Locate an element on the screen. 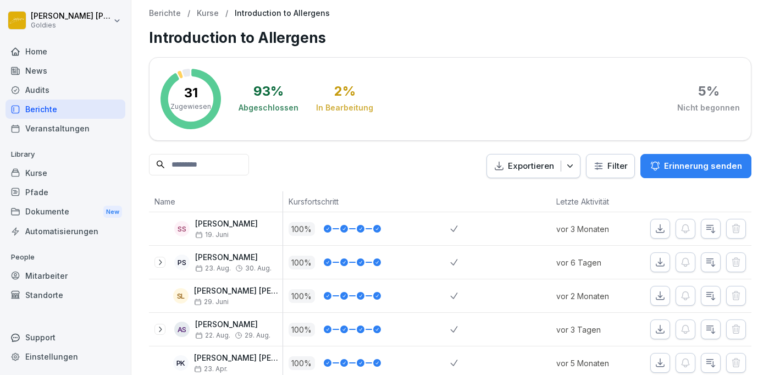 Image resolution: width=769 pixels, height=375 pixels. div: Veranstaltungen is located at coordinates (65, 128).